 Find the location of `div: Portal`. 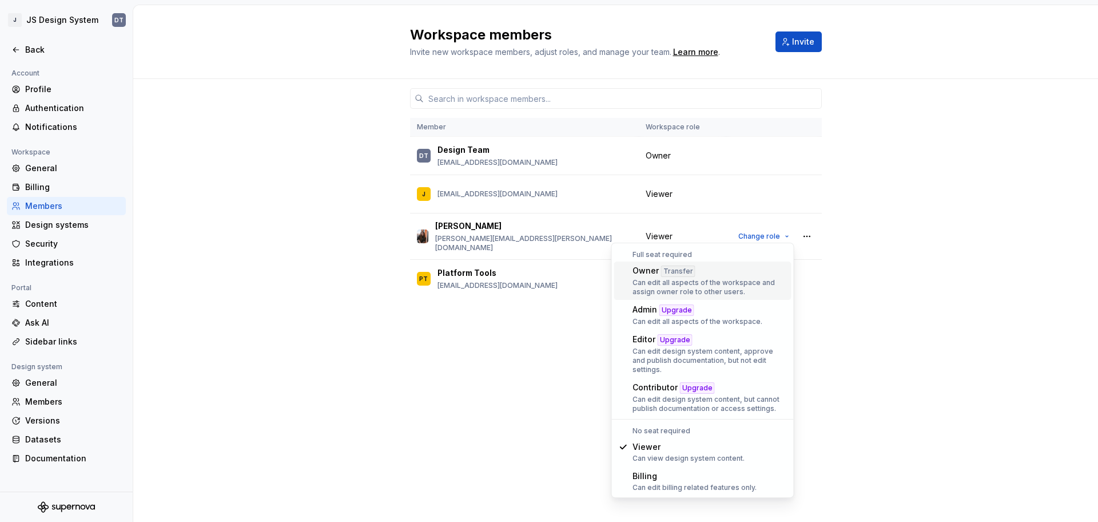

div: Portal is located at coordinates (21, 288).